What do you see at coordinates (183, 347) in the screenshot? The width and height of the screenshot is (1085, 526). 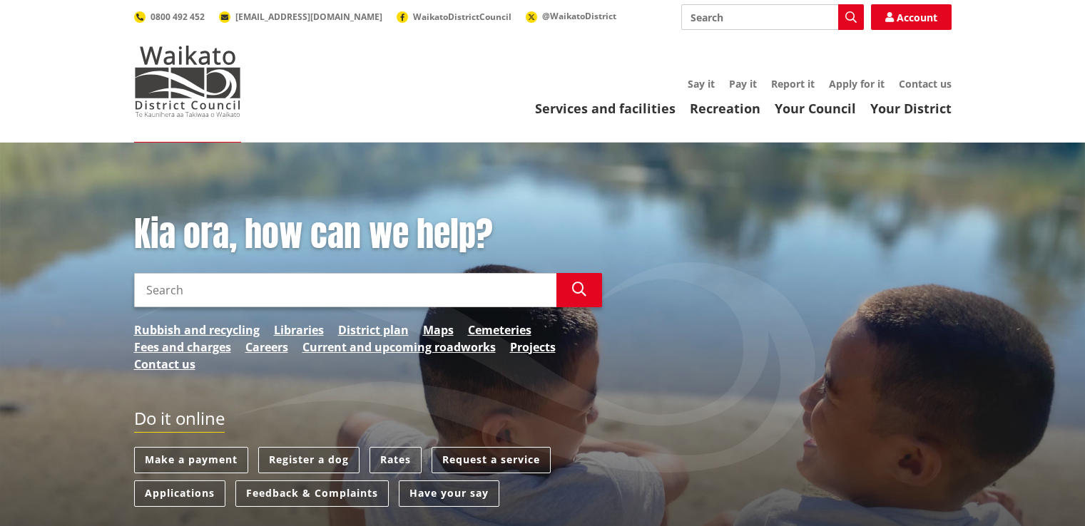 I see `a: Fees and charges` at bounding box center [183, 347].